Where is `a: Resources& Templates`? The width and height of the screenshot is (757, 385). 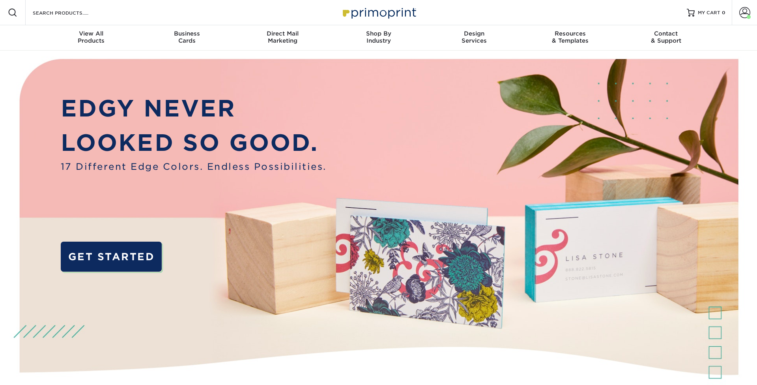
a: Resources& Templates is located at coordinates (570, 38).